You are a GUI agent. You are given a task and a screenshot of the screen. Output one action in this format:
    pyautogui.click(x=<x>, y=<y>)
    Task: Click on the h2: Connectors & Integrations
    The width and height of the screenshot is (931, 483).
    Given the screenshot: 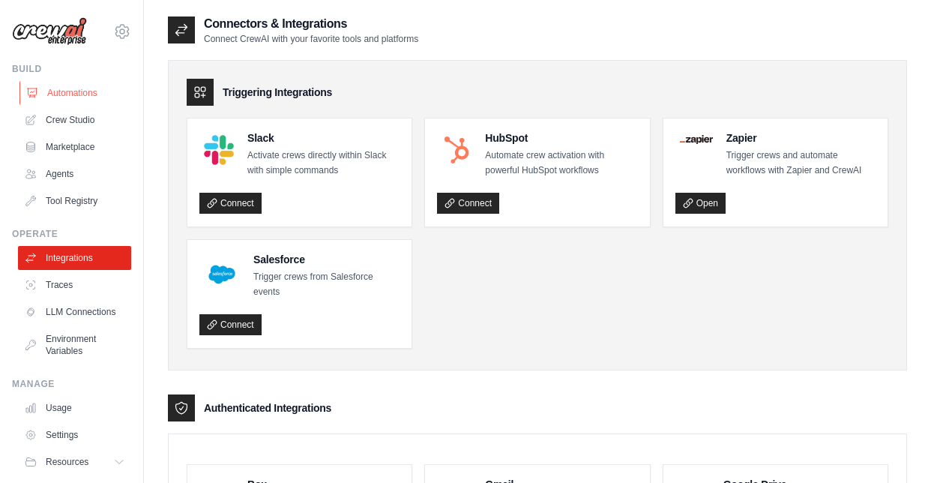 What is the action you would take?
    pyautogui.click(x=311, y=24)
    